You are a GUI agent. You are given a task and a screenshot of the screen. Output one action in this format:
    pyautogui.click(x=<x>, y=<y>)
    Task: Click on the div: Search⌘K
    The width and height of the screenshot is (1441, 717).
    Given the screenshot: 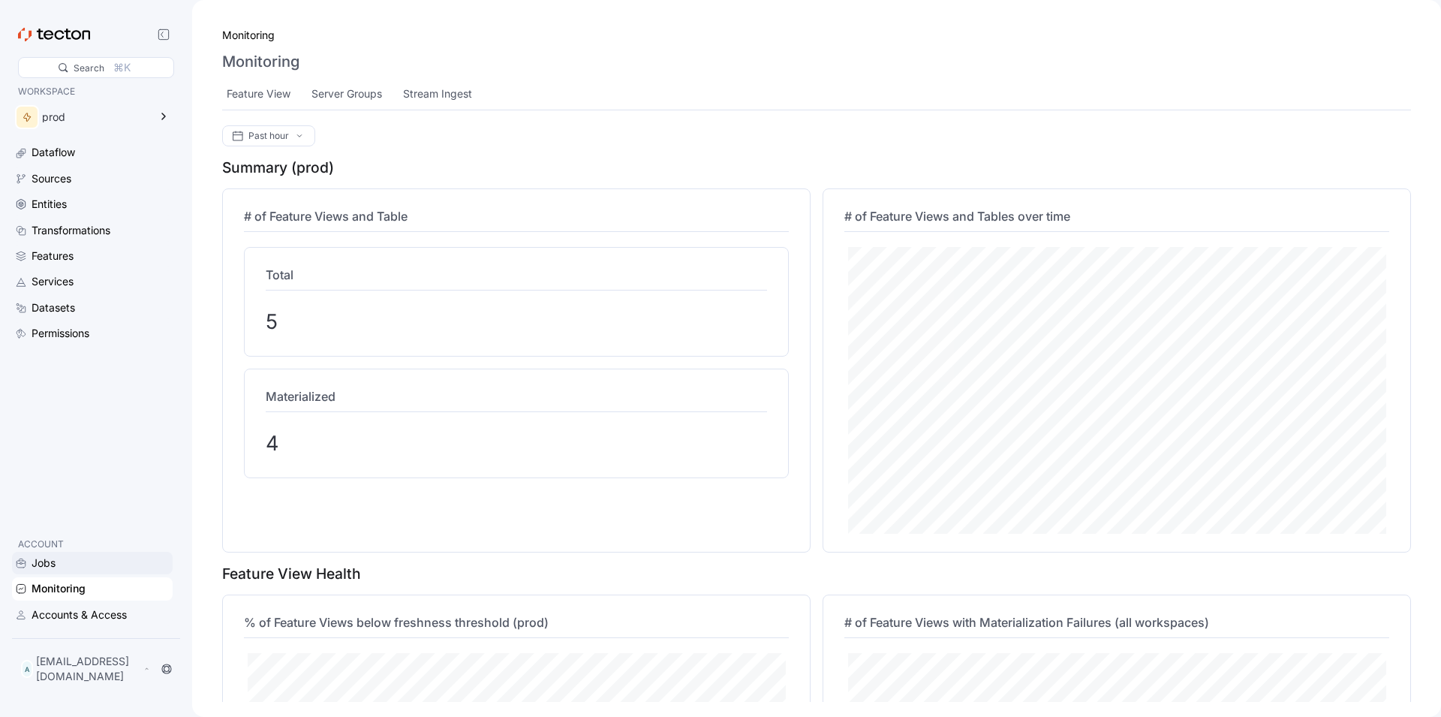 What is the action you would take?
    pyautogui.click(x=96, y=68)
    